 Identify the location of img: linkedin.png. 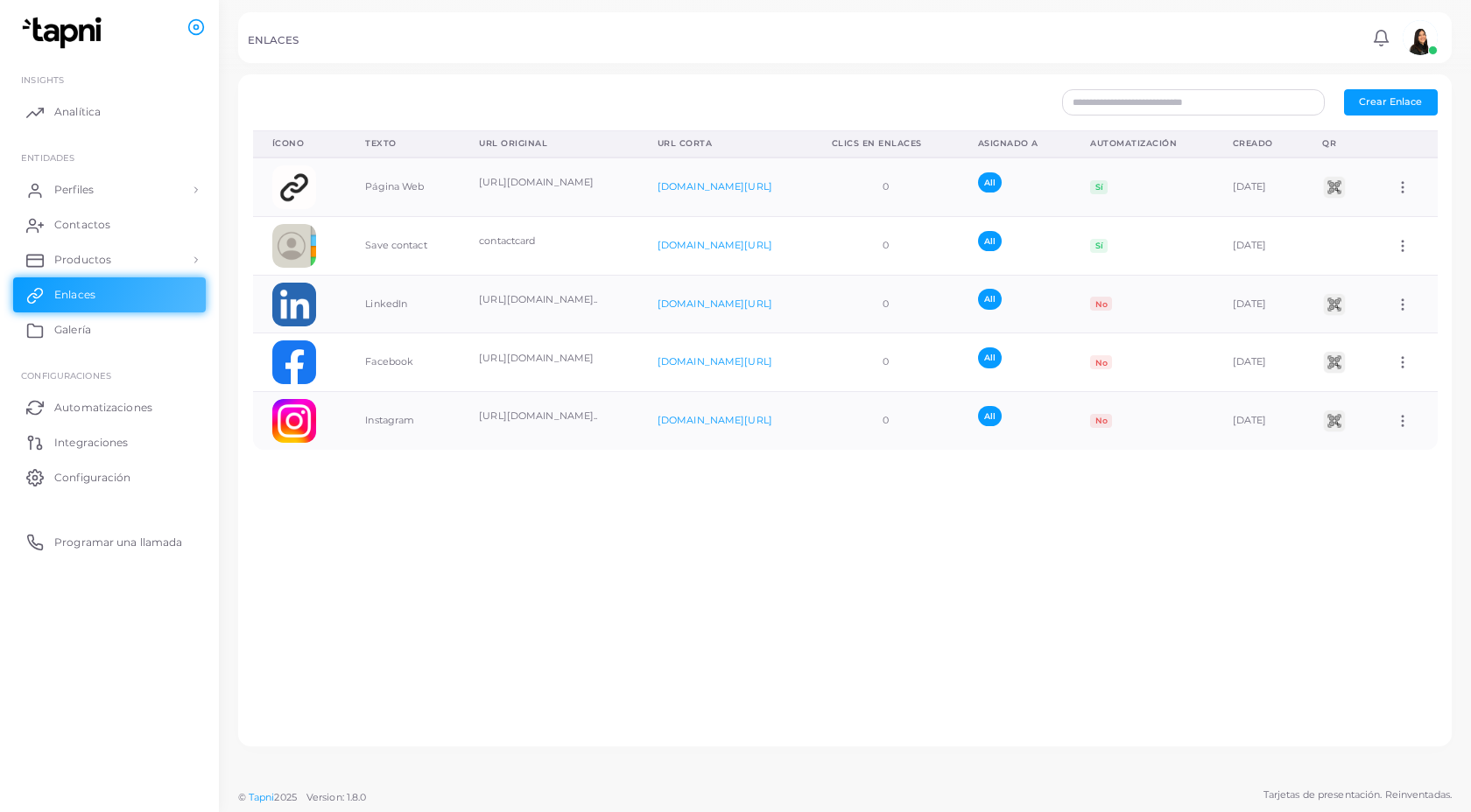
(294, 304).